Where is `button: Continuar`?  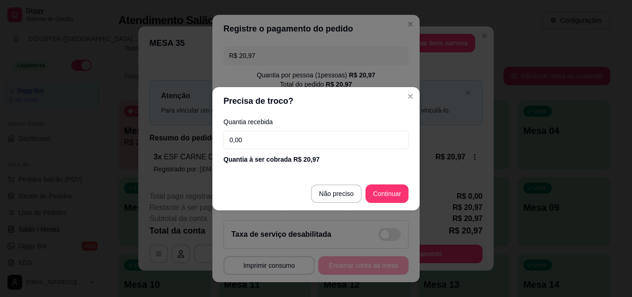
button: Continuar is located at coordinates (387, 193).